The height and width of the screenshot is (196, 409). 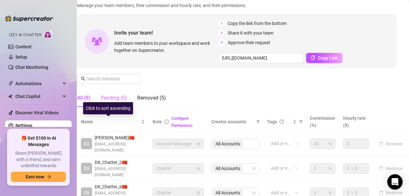 What do you see at coordinates (313, 58) in the screenshot?
I see `span: copy` at bounding box center [313, 58].